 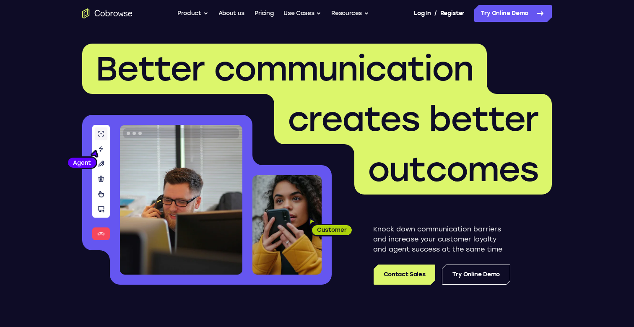 What do you see at coordinates (350, 13) in the screenshot?
I see `button: Resources` at bounding box center [350, 13].